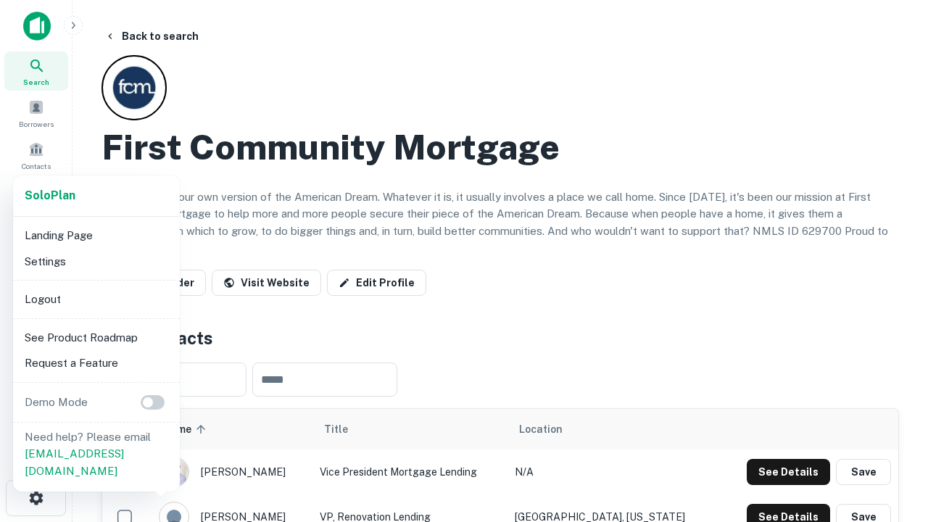 Image resolution: width=928 pixels, height=522 pixels. I want to click on li: Settings, so click(96, 262).